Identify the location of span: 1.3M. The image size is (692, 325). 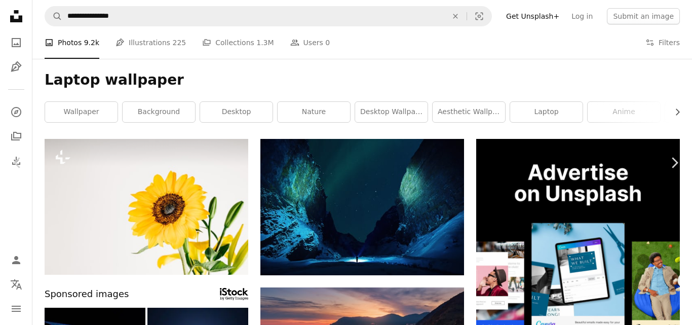
(265, 43).